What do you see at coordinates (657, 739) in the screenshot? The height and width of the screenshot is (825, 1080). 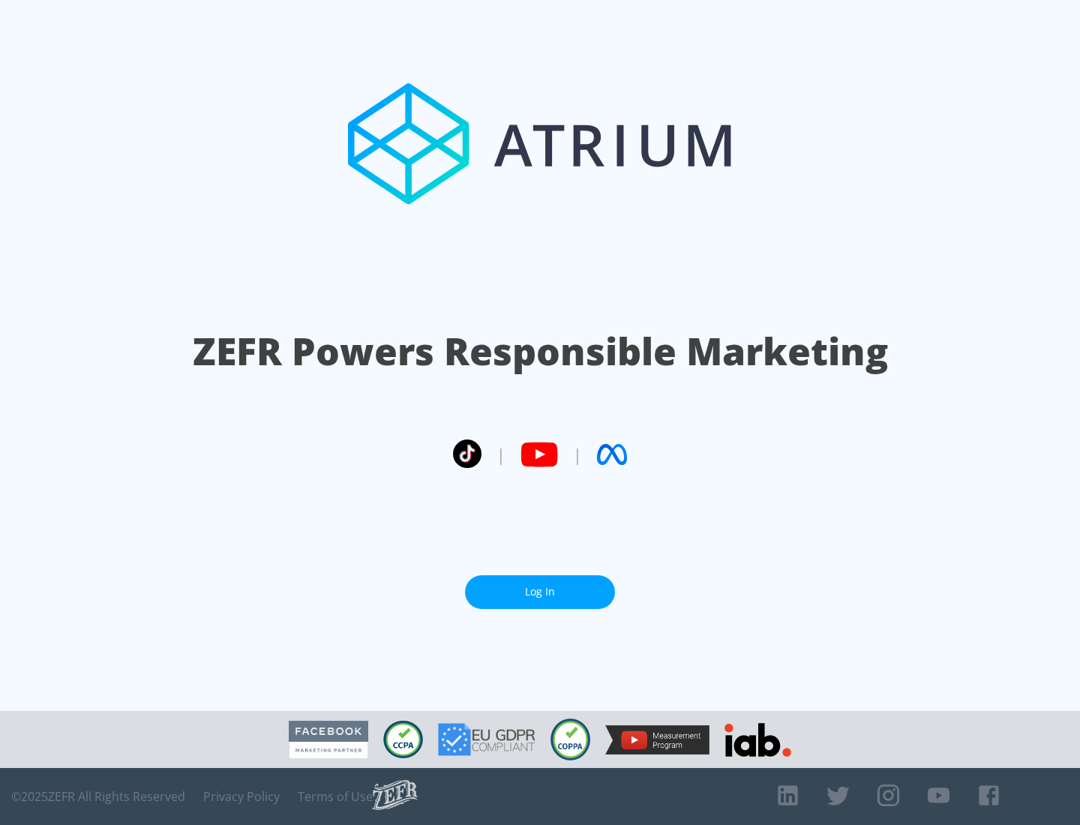 I see `img: YouTube Measurement Program` at bounding box center [657, 739].